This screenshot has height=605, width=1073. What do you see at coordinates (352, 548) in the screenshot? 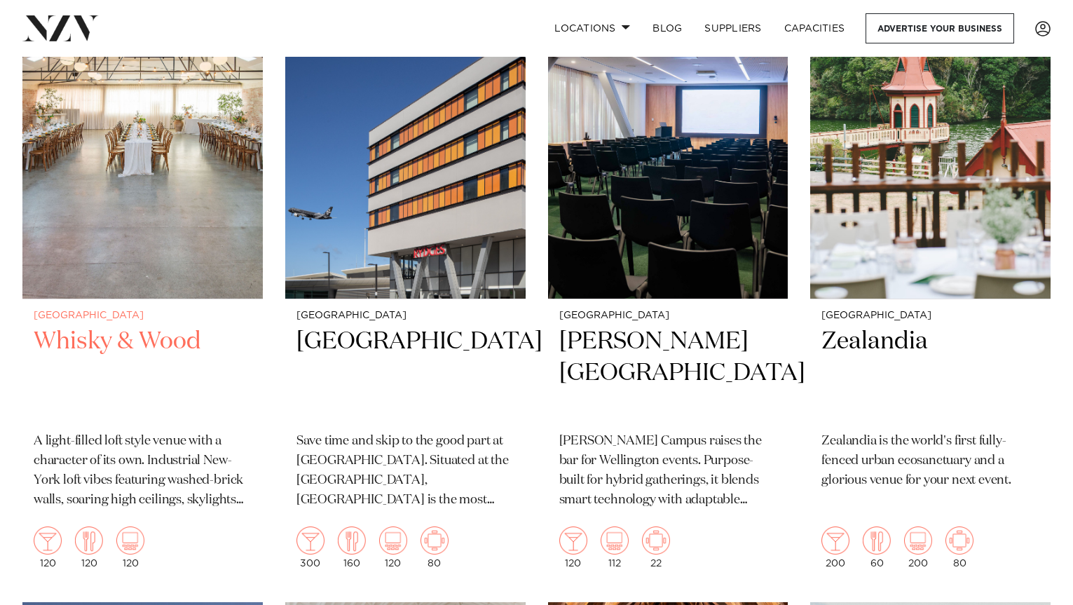
I see `div: 160` at bounding box center [352, 548].